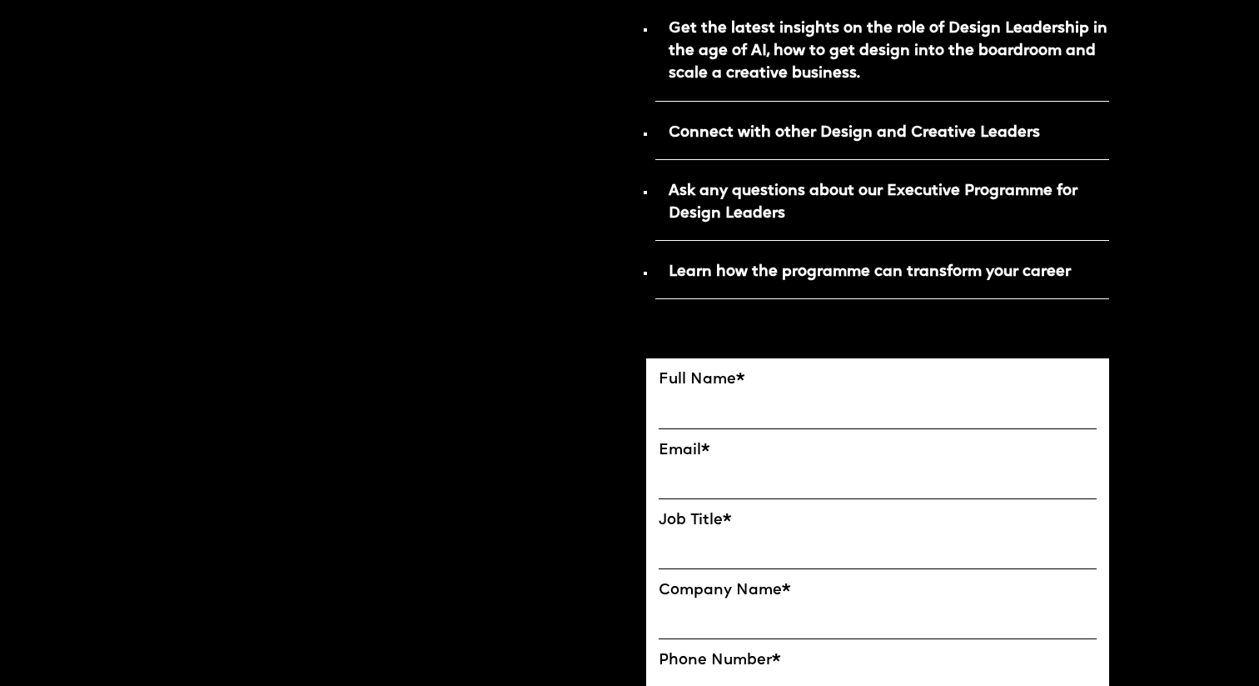 The height and width of the screenshot is (686, 1259). Describe the element at coordinates (873, 202) in the screenshot. I see `strong: Ask any questions about our Executive Programme for Design Leaders` at that location.